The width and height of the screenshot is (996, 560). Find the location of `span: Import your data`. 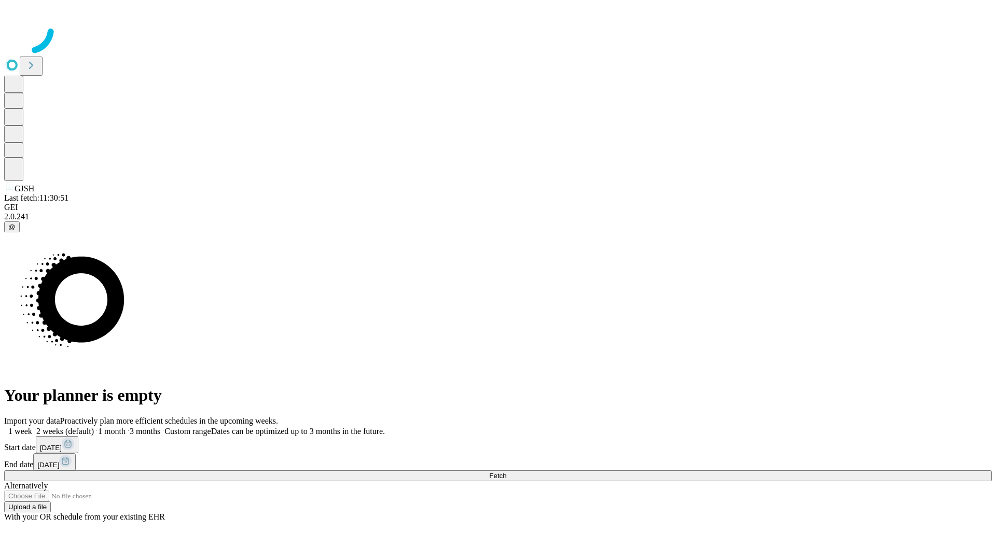

span: Import your data is located at coordinates (32, 421).